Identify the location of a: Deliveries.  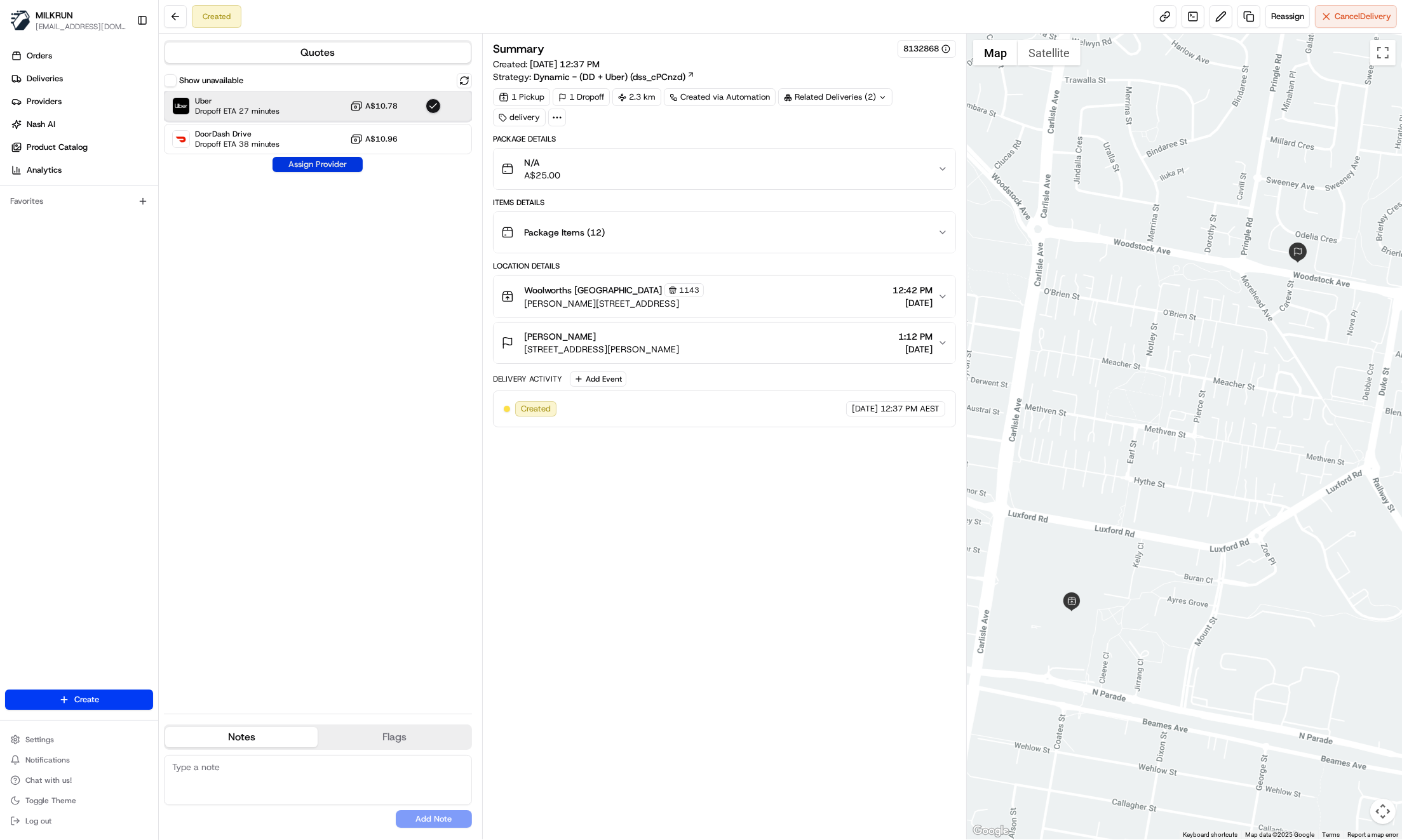
(81, 79).